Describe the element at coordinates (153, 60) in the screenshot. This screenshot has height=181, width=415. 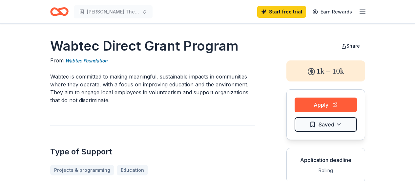
I see `div: From` at that location.